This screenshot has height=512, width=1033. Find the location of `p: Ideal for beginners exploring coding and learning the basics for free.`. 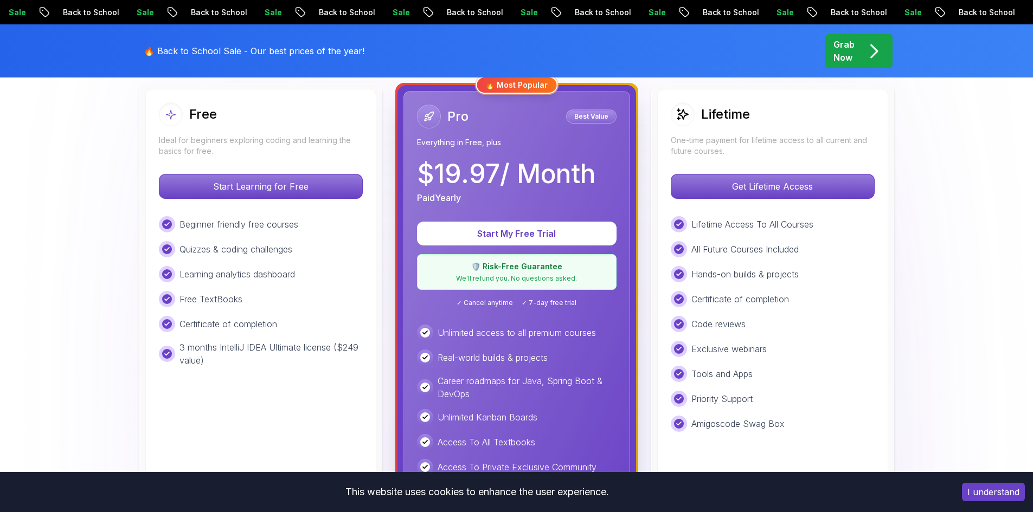

p: Ideal for beginners exploring coding and learning the basics for free. is located at coordinates (261, 146).